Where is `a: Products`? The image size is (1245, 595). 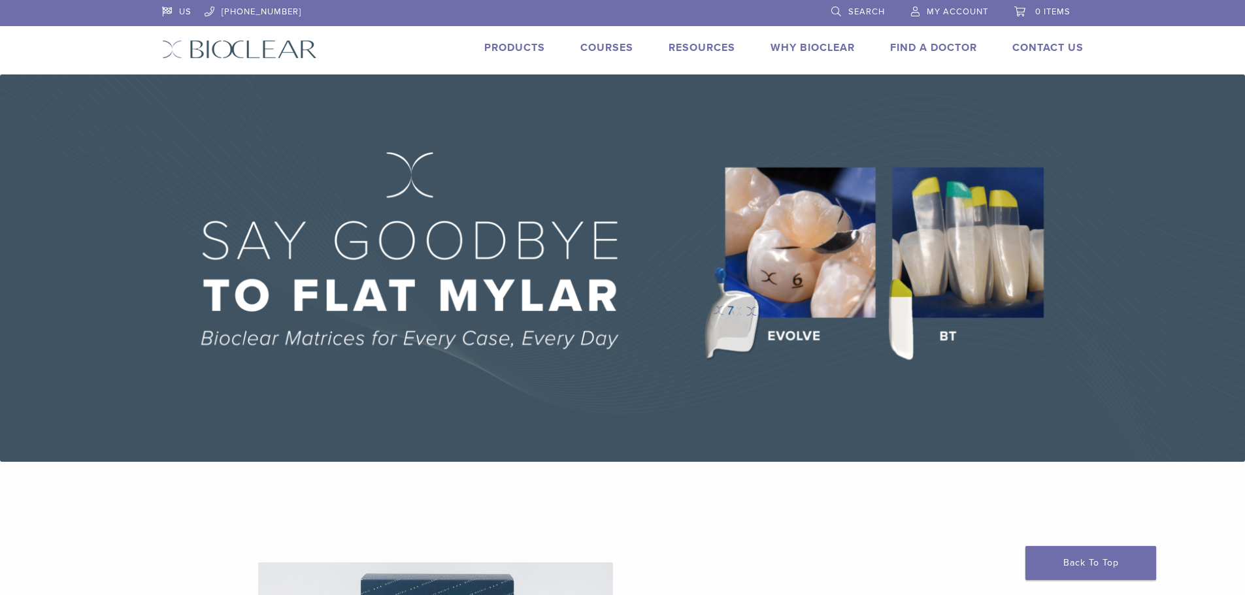 a: Products is located at coordinates (514, 48).